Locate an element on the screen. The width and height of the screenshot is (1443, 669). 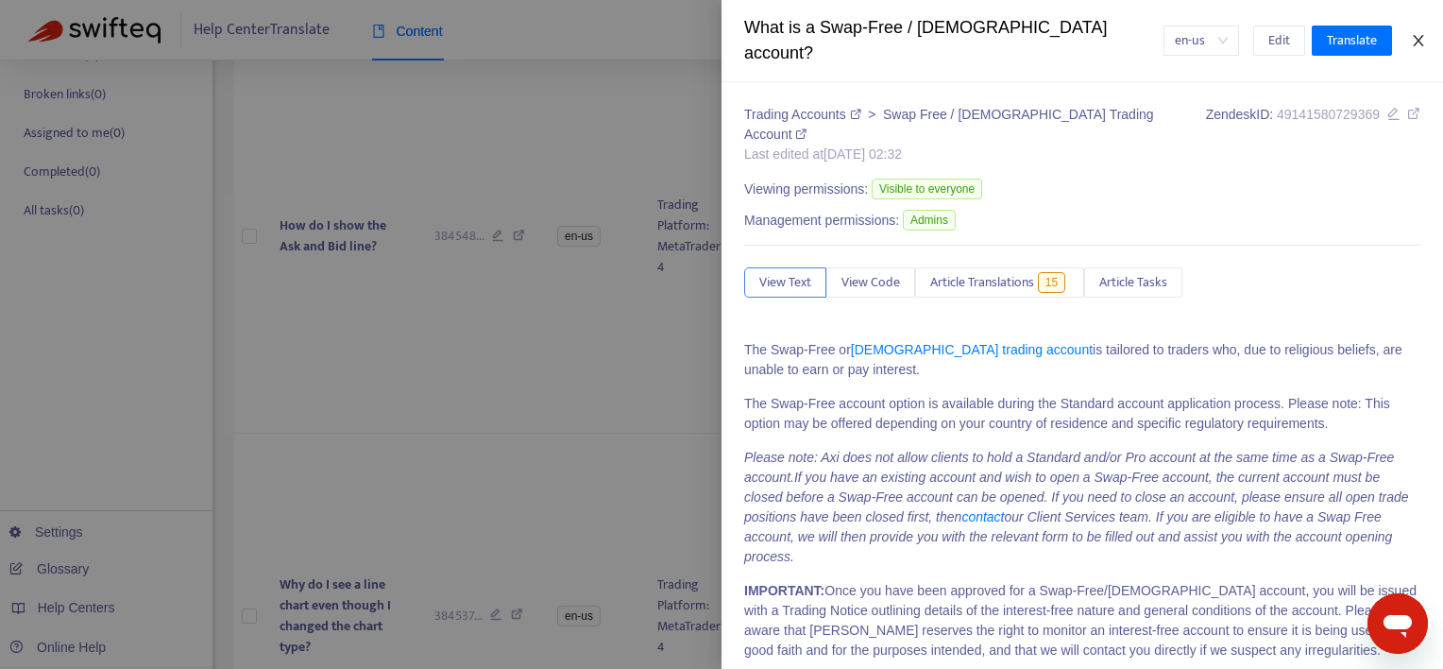
button: Translate is located at coordinates (1352, 41).